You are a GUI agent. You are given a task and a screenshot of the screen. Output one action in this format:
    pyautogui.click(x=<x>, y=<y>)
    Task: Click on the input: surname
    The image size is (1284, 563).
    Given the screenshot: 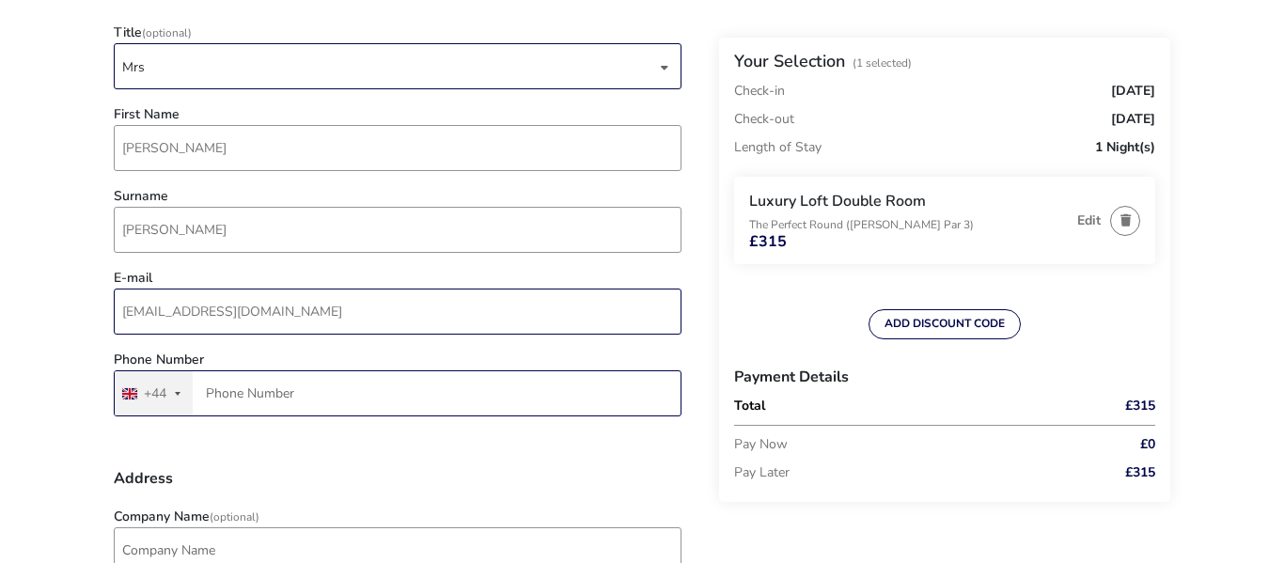 What is the action you would take?
    pyautogui.click(x=398, y=229)
    